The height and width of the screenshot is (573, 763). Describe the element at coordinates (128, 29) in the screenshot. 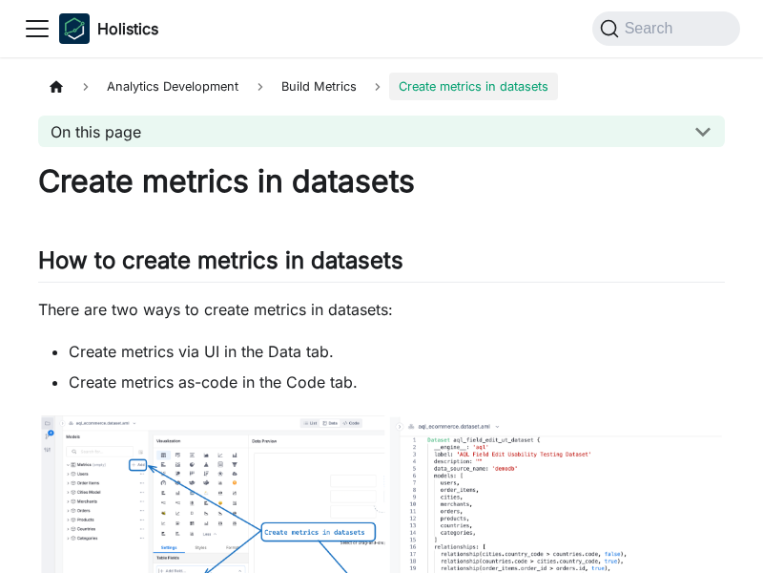

I see `b: Holistics` at that location.